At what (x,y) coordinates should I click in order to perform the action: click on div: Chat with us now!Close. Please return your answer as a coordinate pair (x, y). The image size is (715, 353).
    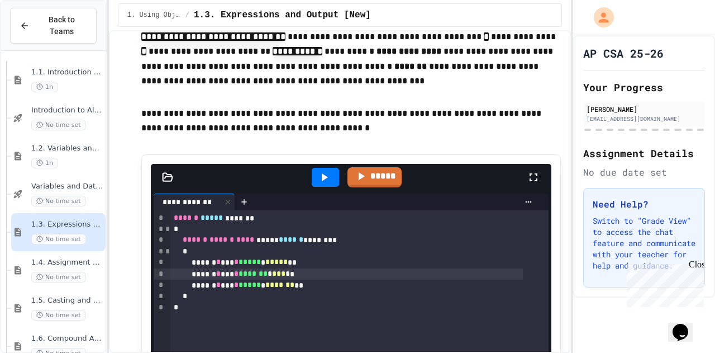
    Looking at the image, I should click on (41, 37).